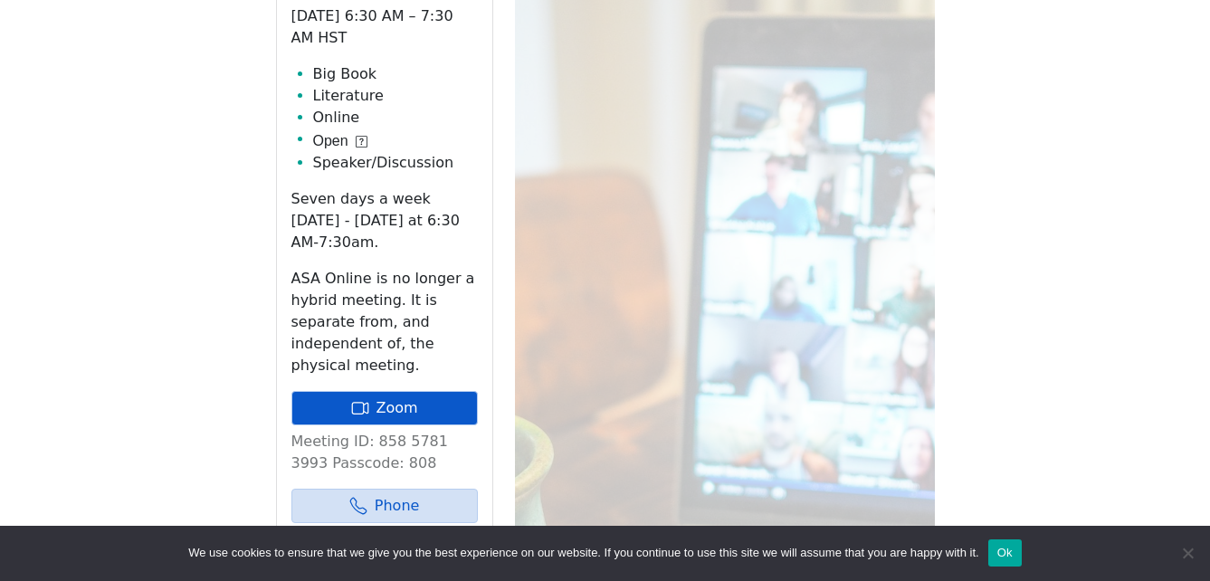 The height and width of the screenshot is (581, 1210). I want to click on button: Ok, so click(1005, 553).